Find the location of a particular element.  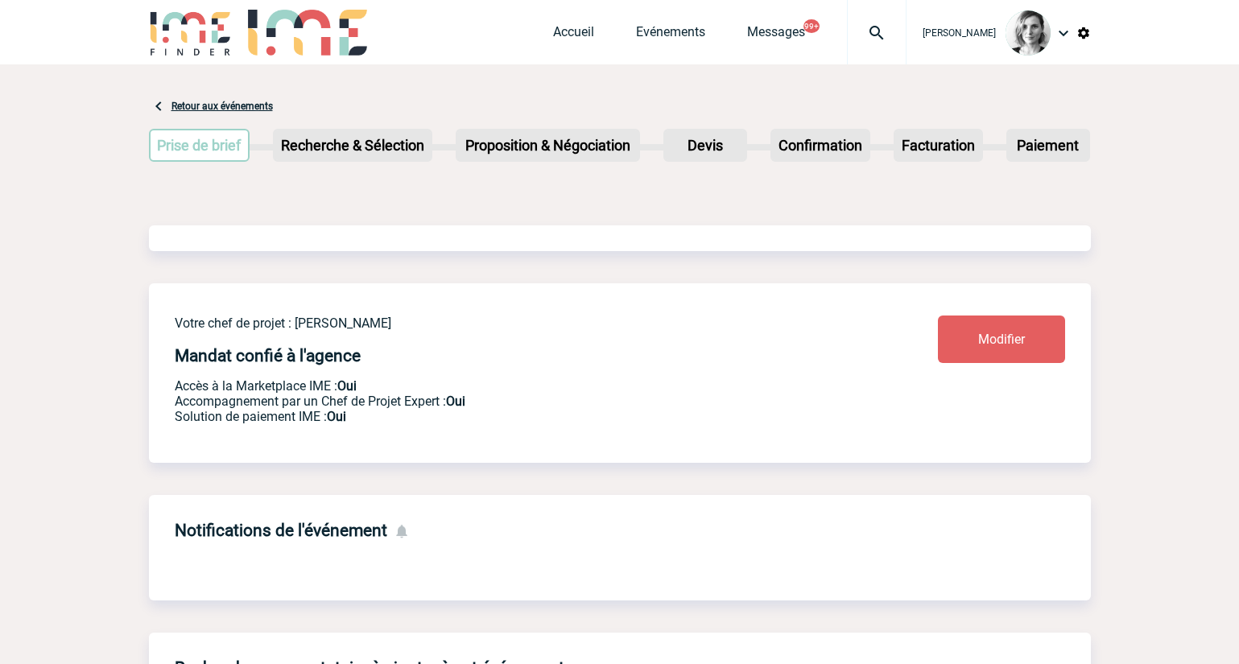

p: Devis is located at coordinates (705, 145).